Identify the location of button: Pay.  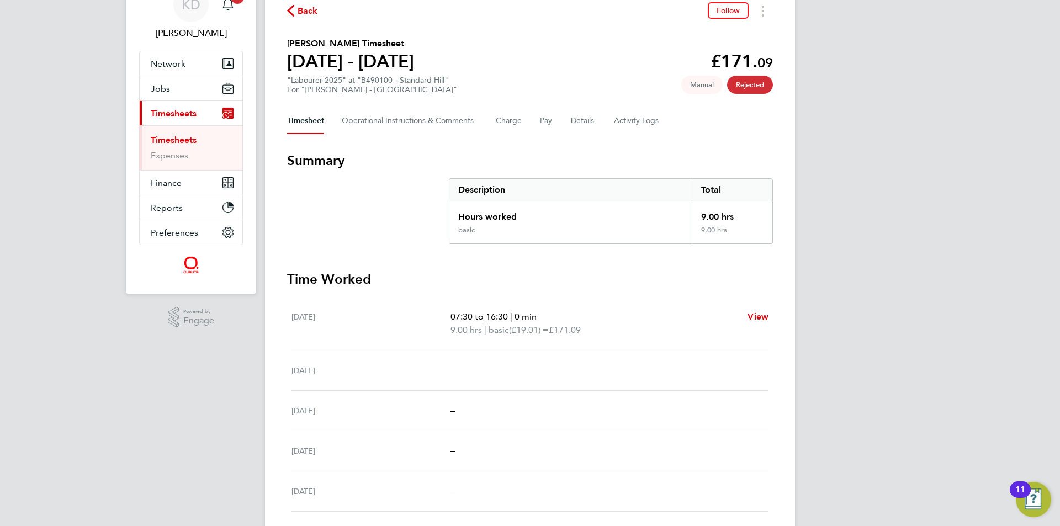
(546, 121).